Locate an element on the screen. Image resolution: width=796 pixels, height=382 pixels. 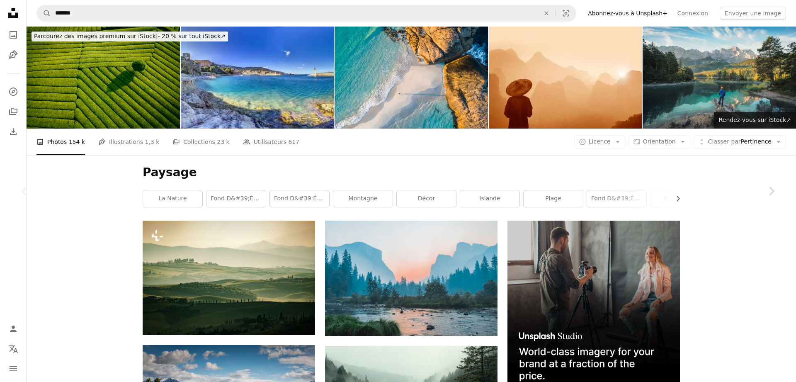
img: Photographie aérienne de côte de l’océan d’aigue-marine et de l’homme marchant le long de la plag... is located at coordinates (411, 78).